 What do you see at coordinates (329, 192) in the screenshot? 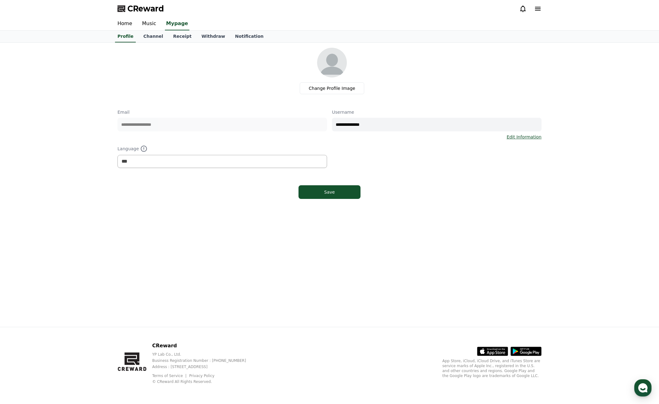
I see `div: Save` at bounding box center [329, 192].